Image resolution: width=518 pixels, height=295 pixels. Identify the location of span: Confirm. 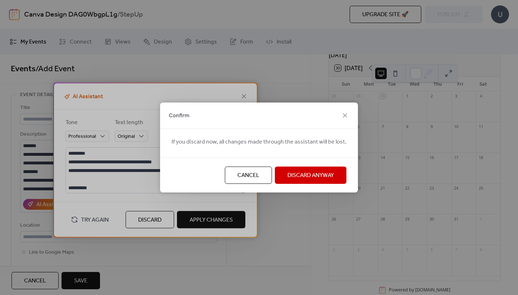
(179, 116).